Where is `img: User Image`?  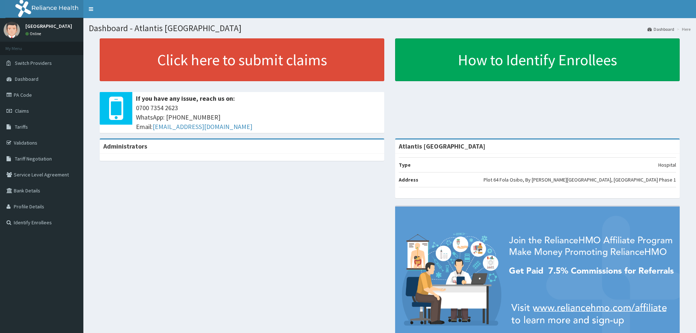 img: User Image is located at coordinates (12, 30).